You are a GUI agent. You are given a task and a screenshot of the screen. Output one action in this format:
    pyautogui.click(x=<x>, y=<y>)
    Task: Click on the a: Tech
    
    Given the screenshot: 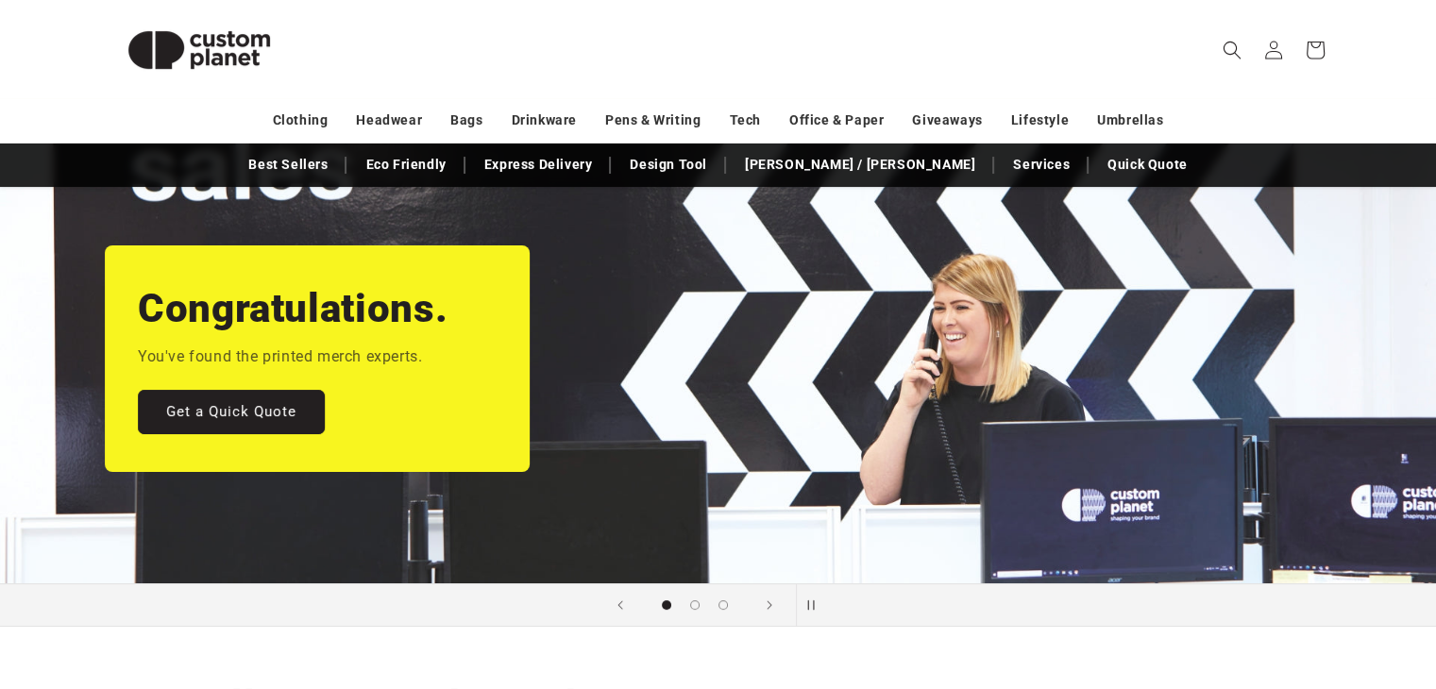 What is the action you would take?
    pyautogui.click(x=744, y=120)
    